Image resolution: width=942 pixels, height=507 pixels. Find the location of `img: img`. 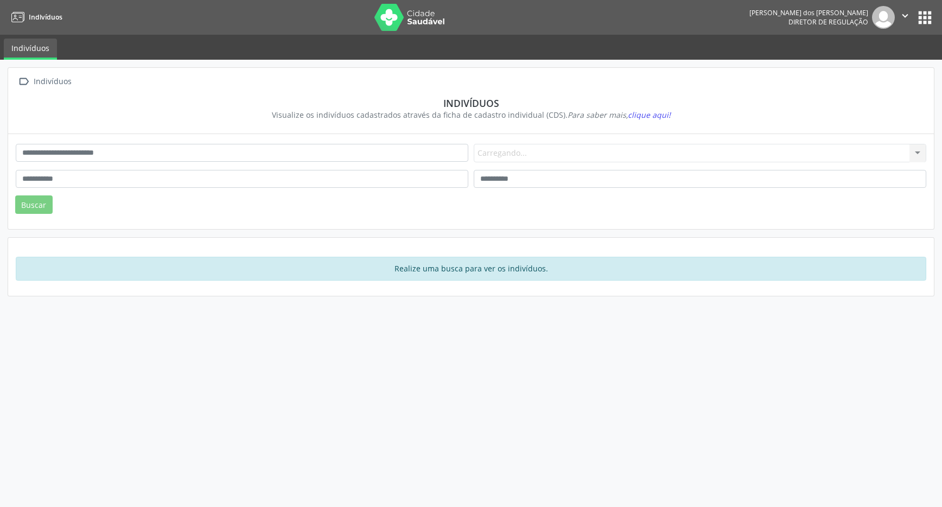

img: img is located at coordinates (884, 17).